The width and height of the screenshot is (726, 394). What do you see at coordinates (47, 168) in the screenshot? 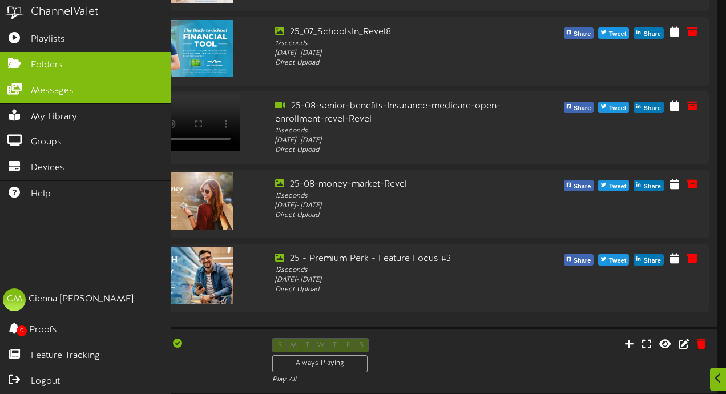
I see `span: Devices` at bounding box center [47, 168].